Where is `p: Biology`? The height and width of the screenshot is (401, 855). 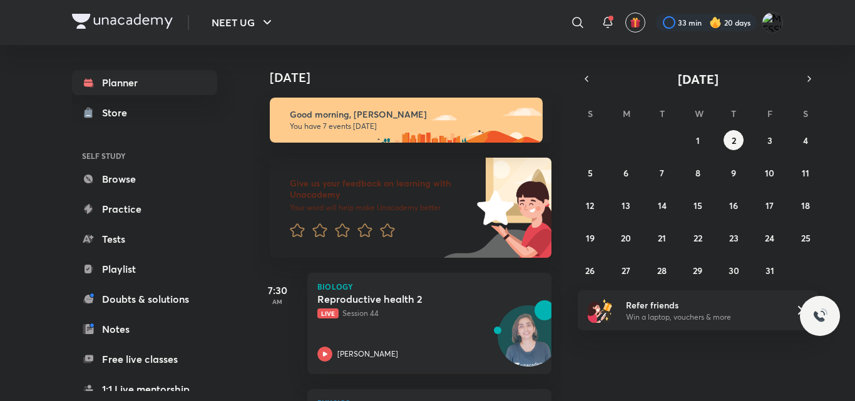
p: Biology is located at coordinates (430, 287).